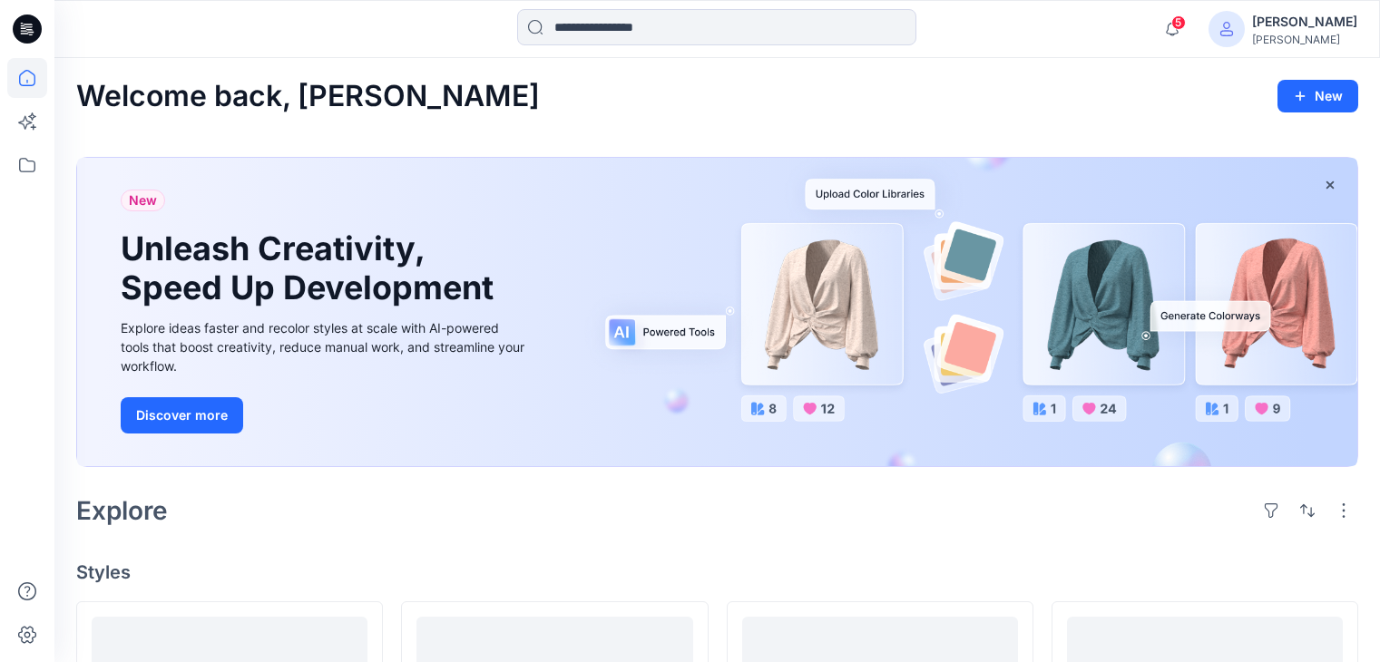 The width and height of the screenshot is (1380, 662). What do you see at coordinates (325, 347) in the screenshot?
I see `div: Explore ideas faster and recolor styles at scale with AI-powered tools that boost creativity, red...` at bounding box center [325, 347].